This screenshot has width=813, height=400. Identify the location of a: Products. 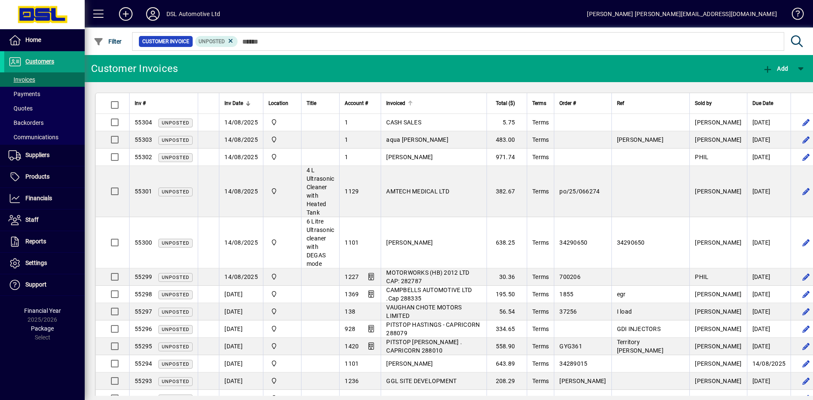
(44, 177).